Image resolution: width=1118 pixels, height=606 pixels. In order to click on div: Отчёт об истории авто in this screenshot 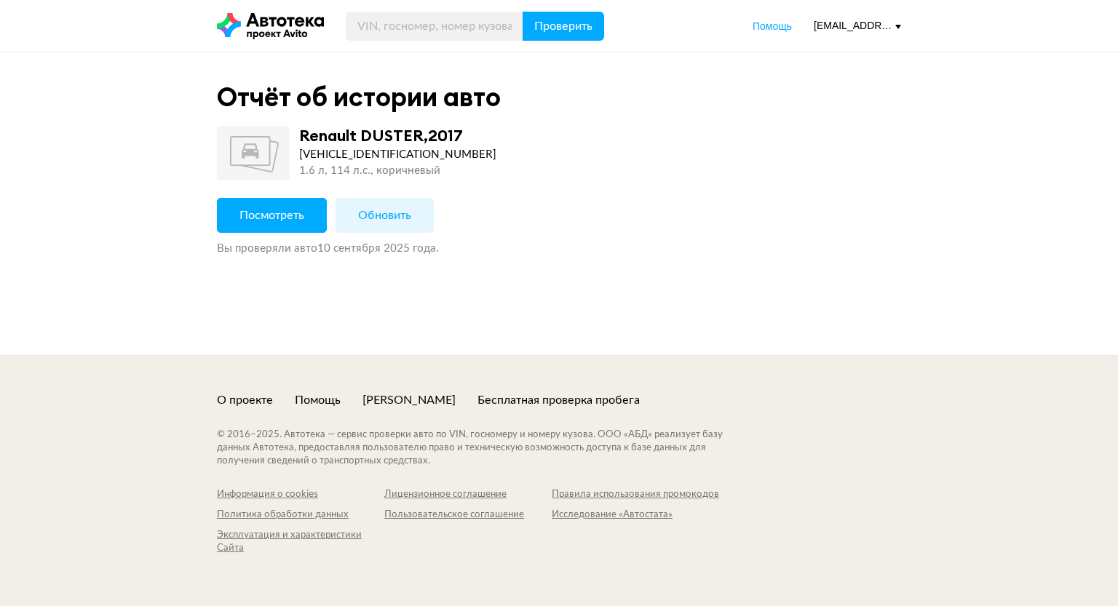, I will do `click(359, 97)`.